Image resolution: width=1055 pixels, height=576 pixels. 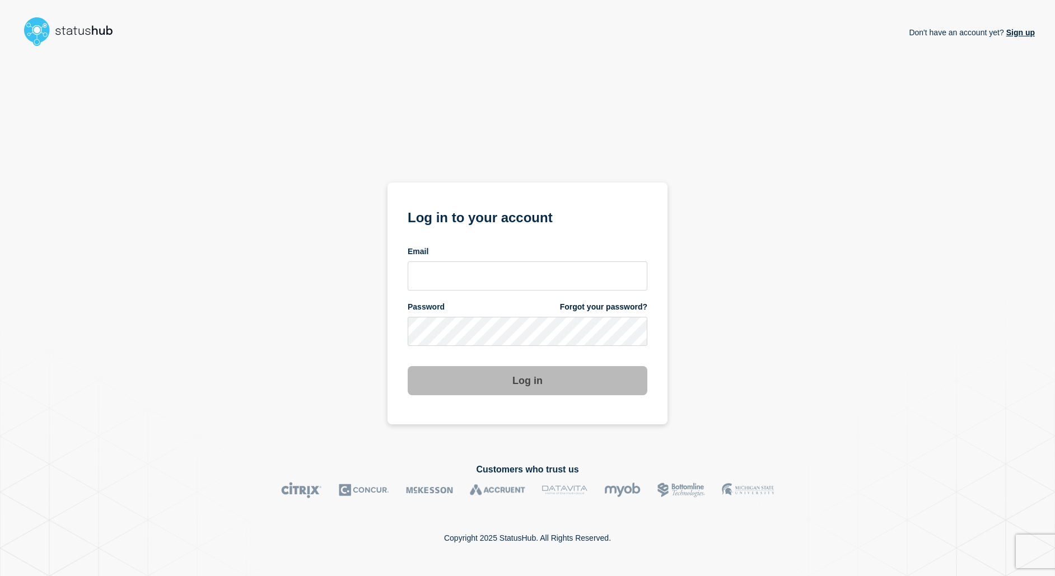 I want to click on p: Copyright 2025 StatusHub. All Rights Reserved., so click(x=528, y=538).